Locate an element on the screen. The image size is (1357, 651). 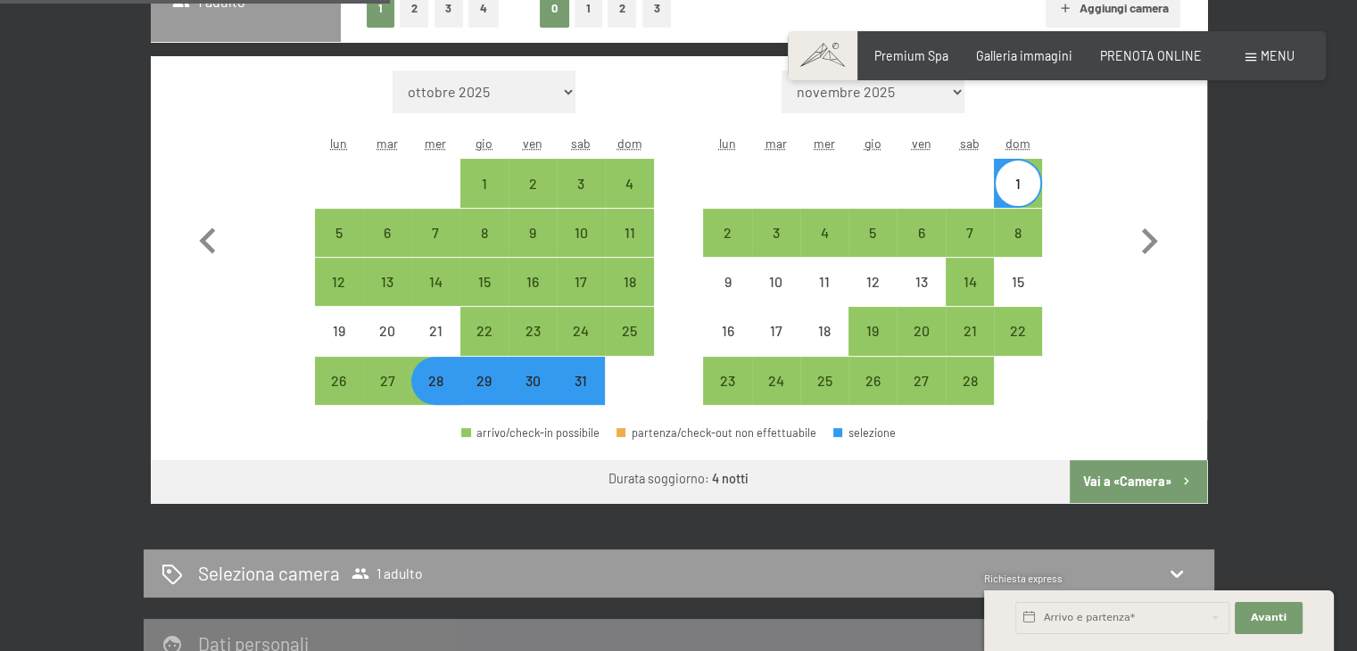
div: Wed Jan 14 2026 is located at coordinates (435, 282).